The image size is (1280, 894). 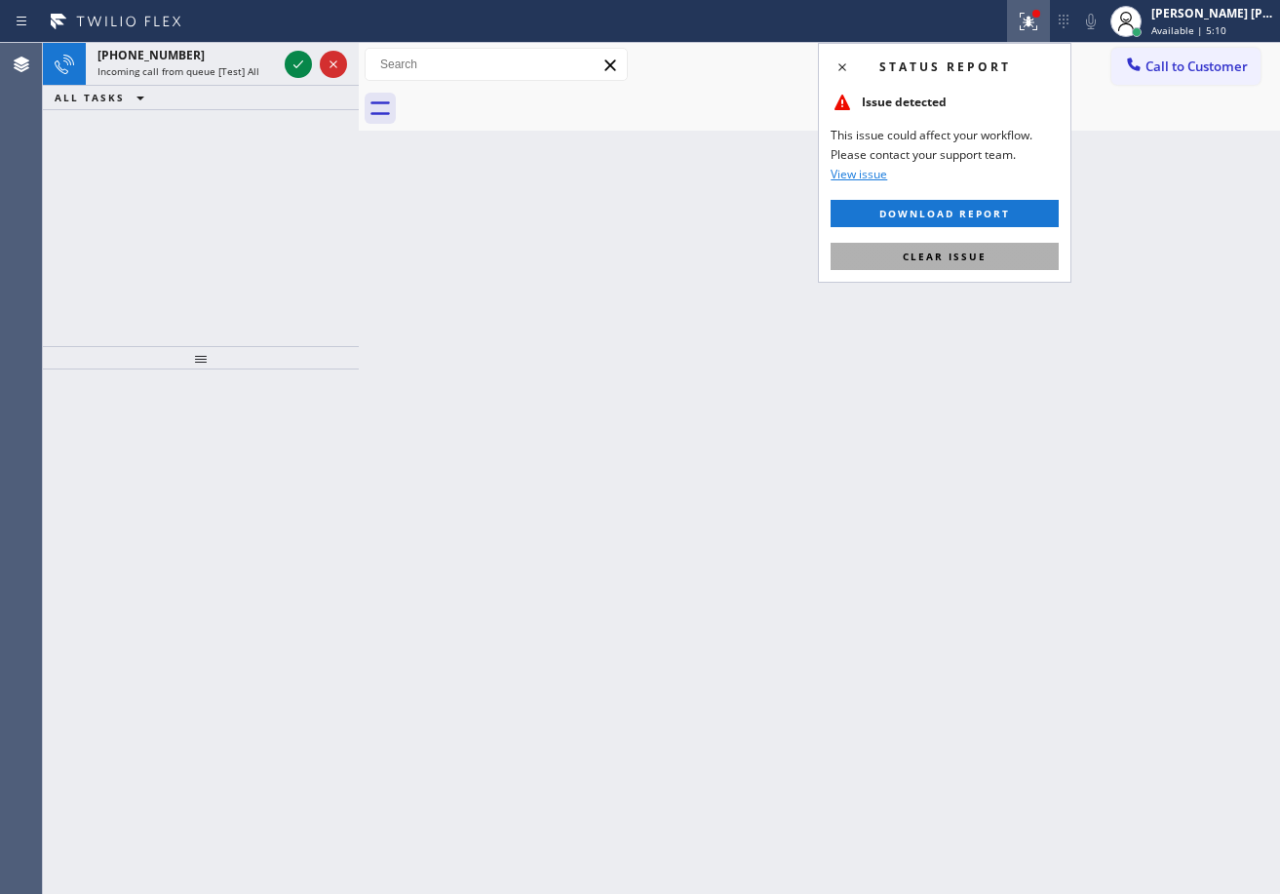 I want to click on button: ALL TASKS, so click(x=103, y=98).